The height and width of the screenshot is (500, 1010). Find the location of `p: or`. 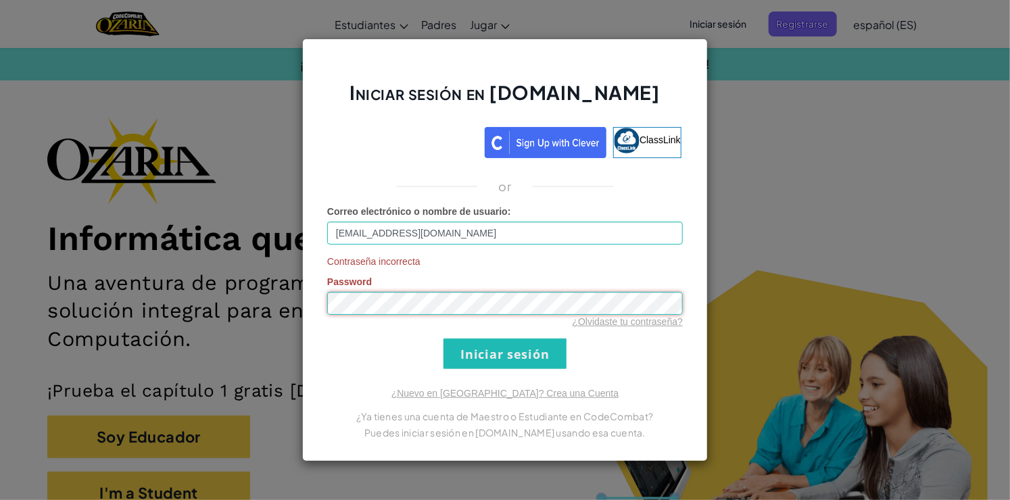

p: or is located at coordinates (505, 187).